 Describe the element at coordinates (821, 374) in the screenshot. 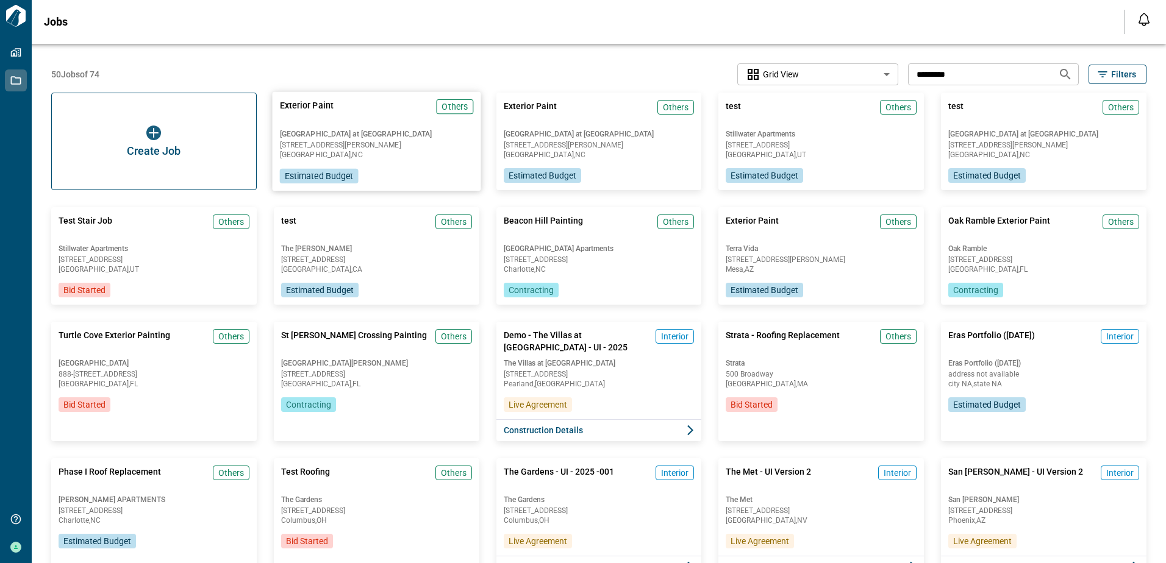

I see `span: 500 Broadway` at that location.